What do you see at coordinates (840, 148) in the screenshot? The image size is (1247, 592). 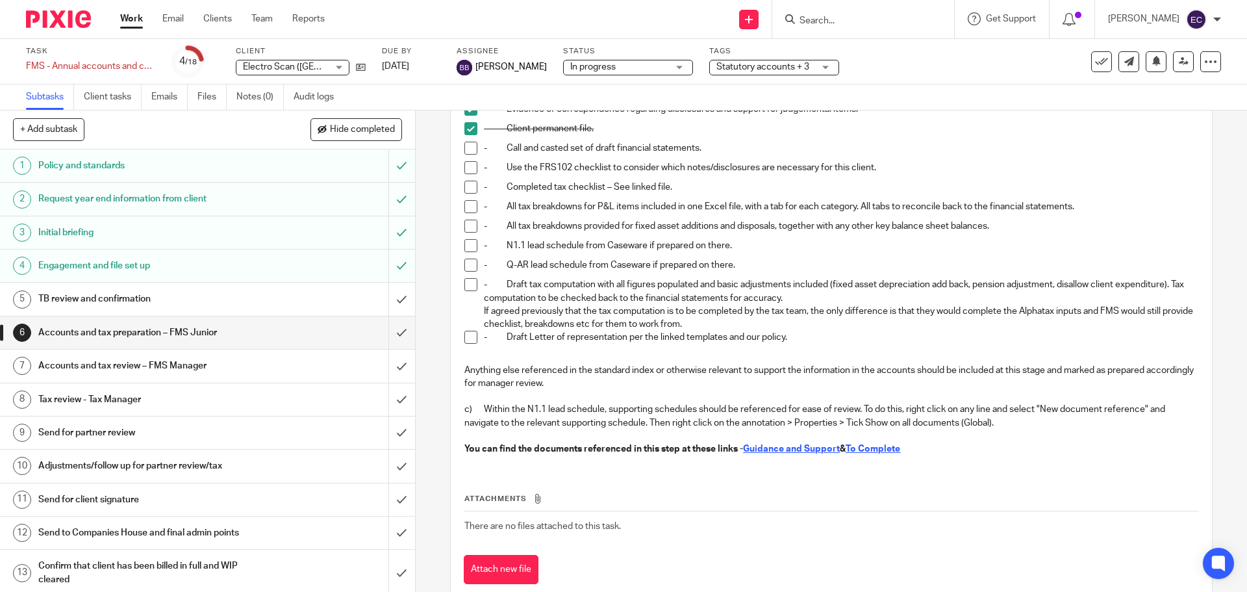 I see `p: - Call and casted set of draft financial statements.` at bounding box center [840, 148].